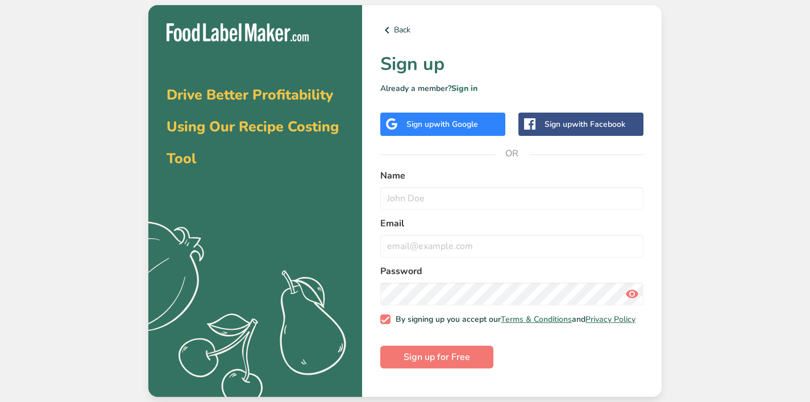 The width and height of the screenshot is (810, 402). What do you see at coordinates (513, 319) in the screenshot?
I see `span: By signing up you accept our and` at bounding box center [513, 319].